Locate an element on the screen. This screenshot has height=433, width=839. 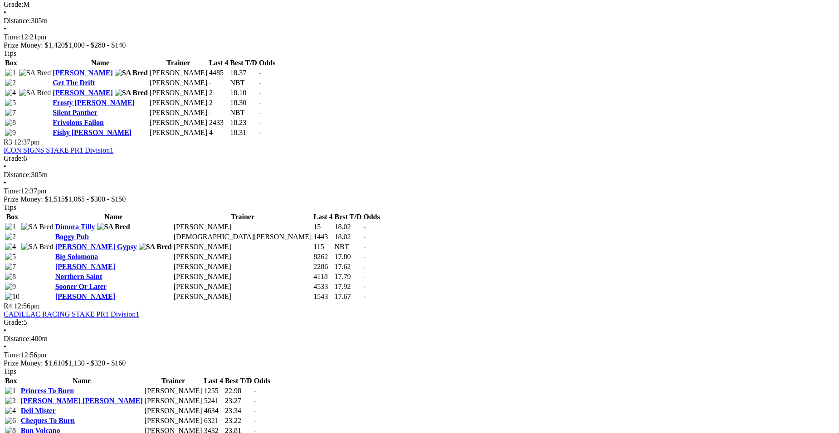
td: 17.67 is located at coordinates (348, 297).